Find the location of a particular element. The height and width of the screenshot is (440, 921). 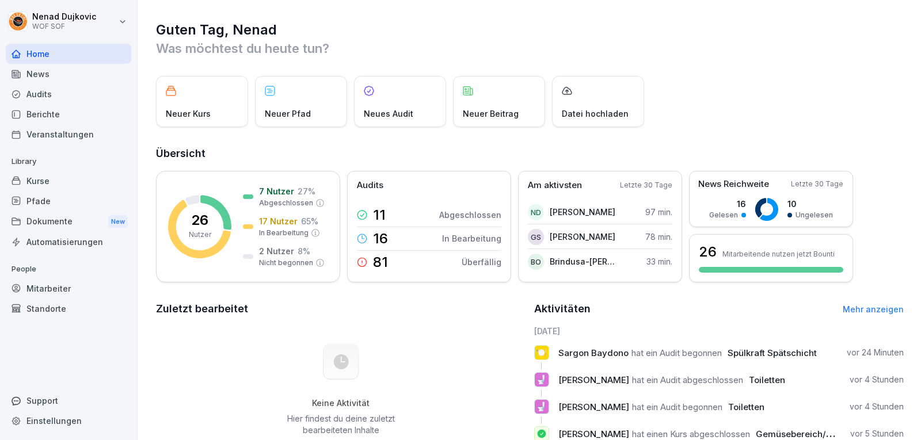

h1: Guten Tag, Nenad is located at coordinates (530, 30).